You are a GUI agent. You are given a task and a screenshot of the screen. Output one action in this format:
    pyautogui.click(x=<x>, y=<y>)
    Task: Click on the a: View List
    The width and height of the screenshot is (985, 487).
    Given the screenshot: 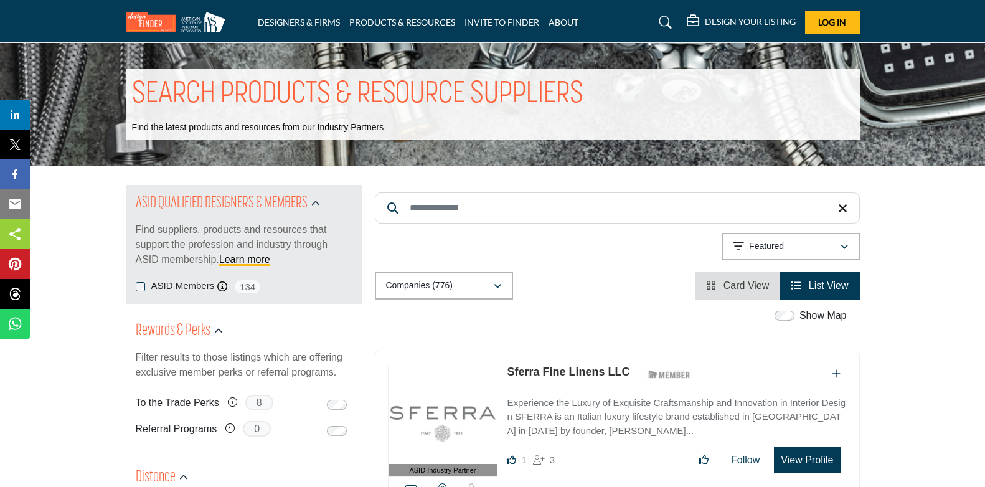 What is the action you would take?
    pyautogui.click(x=820, y=285)
    